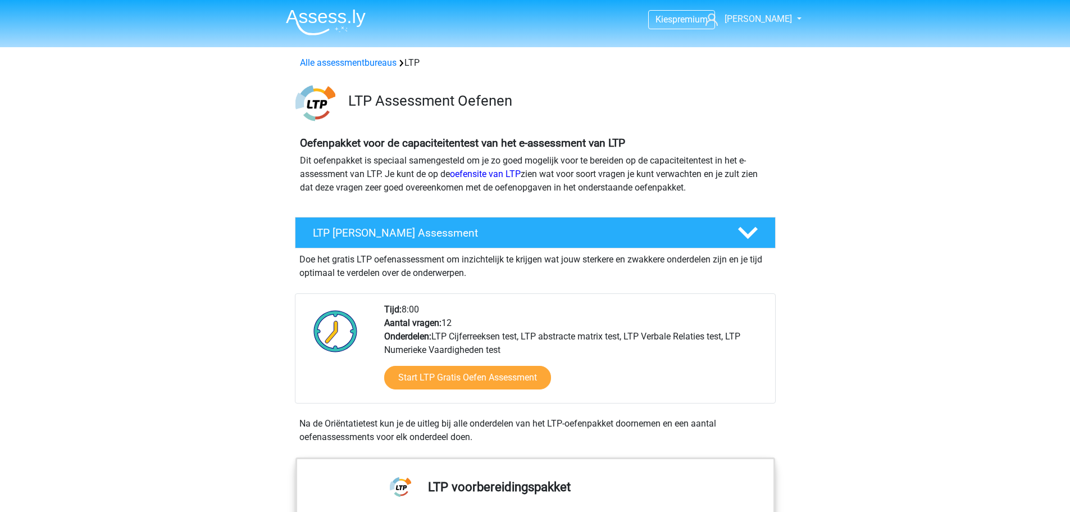 The height and width of the screenshot is (512, 1070). Describe the element at coordinates (326, 22) in the screenshot. I see `img: Assessly` at that location.